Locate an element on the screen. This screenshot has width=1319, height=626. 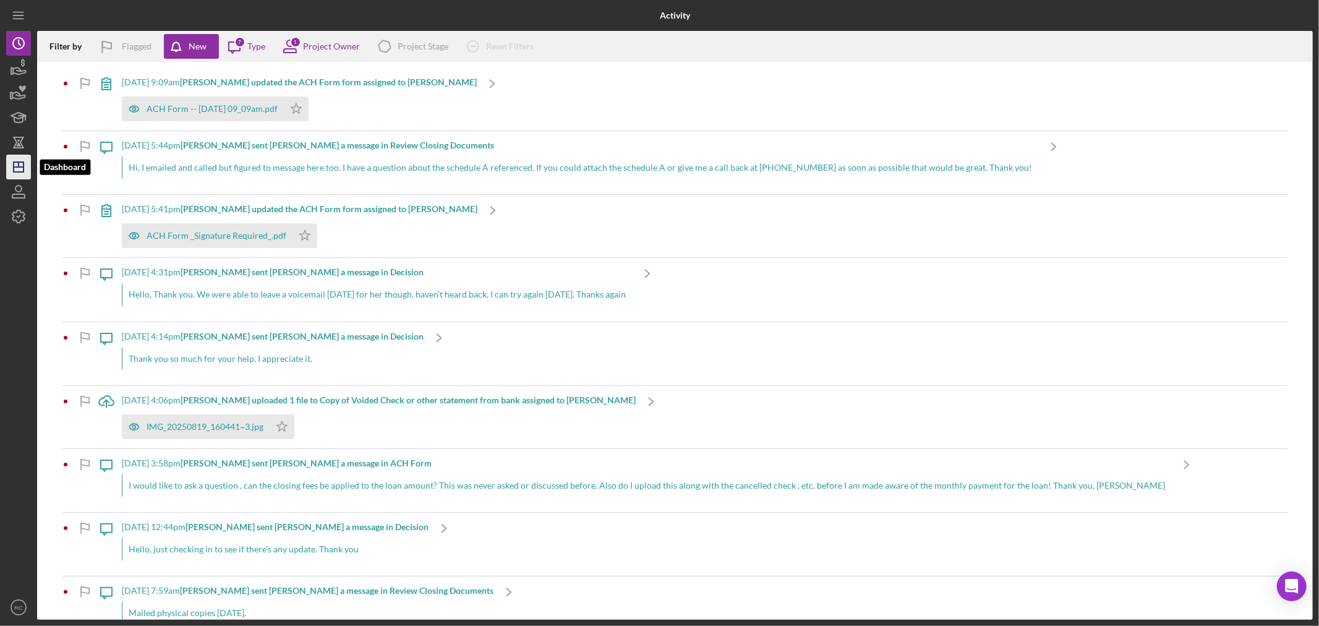
button: Reset Filters is located at coordinates (502, 46).